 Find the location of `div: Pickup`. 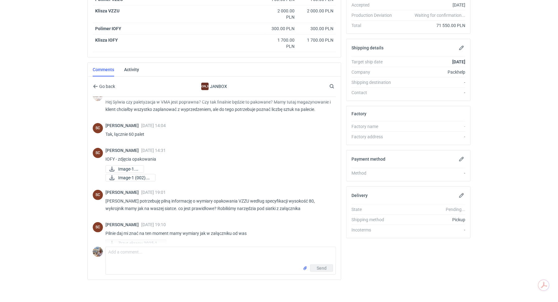

div: Pickup is located at coordinates (431, 220).